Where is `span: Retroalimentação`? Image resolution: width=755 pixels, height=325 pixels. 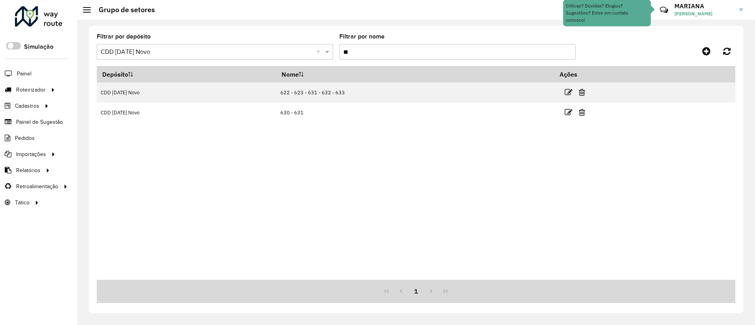
span: Retroalimentação is located at coordinates (37, 186).